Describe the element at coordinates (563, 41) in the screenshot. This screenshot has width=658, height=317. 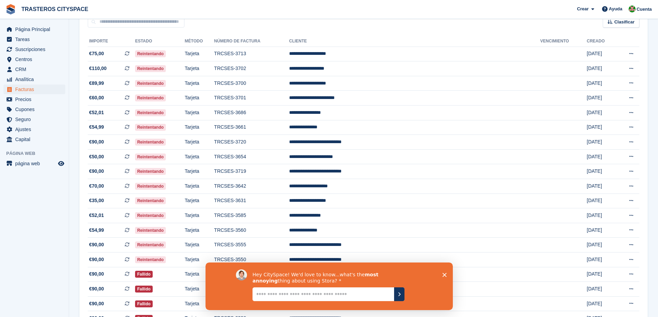
I see `th: Vencimiento` at that location.